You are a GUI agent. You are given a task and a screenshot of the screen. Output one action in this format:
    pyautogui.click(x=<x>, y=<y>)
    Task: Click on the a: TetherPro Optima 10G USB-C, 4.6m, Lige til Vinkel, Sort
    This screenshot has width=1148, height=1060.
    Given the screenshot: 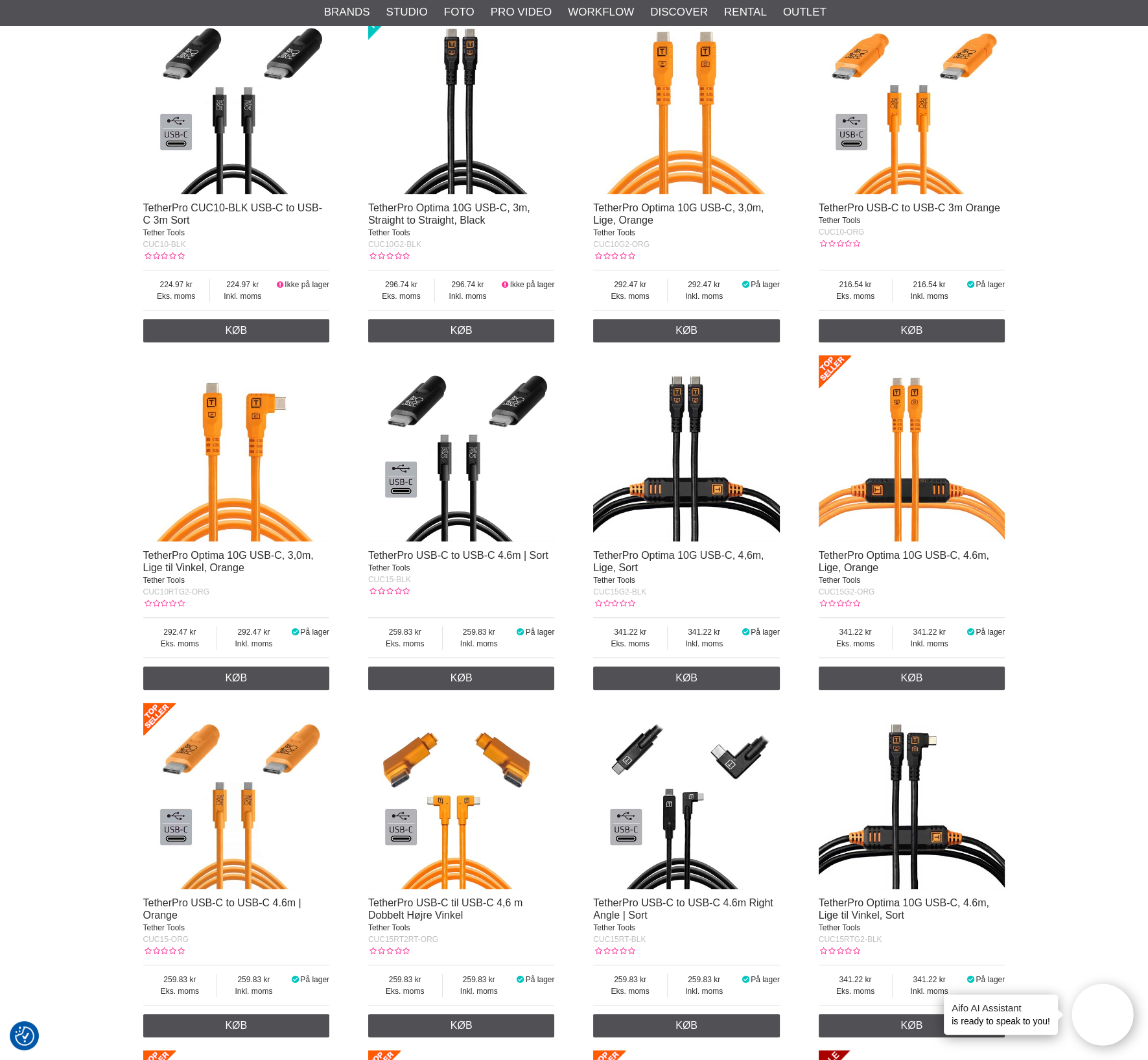 What is the action you would take?
    pyautogui.click(x=904, y=909)
    